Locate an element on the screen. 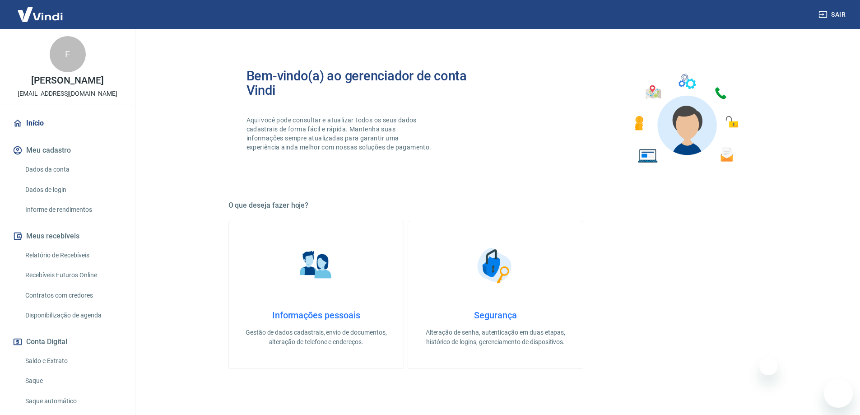 This screenshot has width=860, height=415. p: Gestão de dados cadastrais, envio de documentos, alteração de telefone e endereços. is located at coordinates (316, 337).